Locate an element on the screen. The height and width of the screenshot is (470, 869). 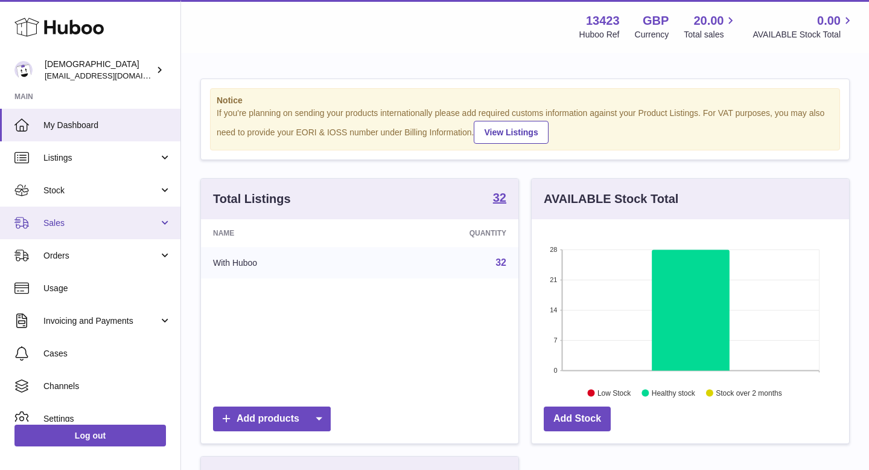
div: Currency is located at coordinates (652, 34).